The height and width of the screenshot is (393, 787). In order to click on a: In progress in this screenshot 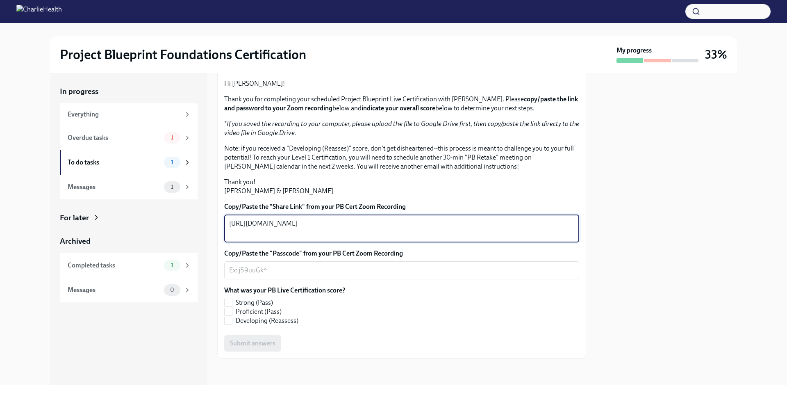, I will do `click(129, 91)`.